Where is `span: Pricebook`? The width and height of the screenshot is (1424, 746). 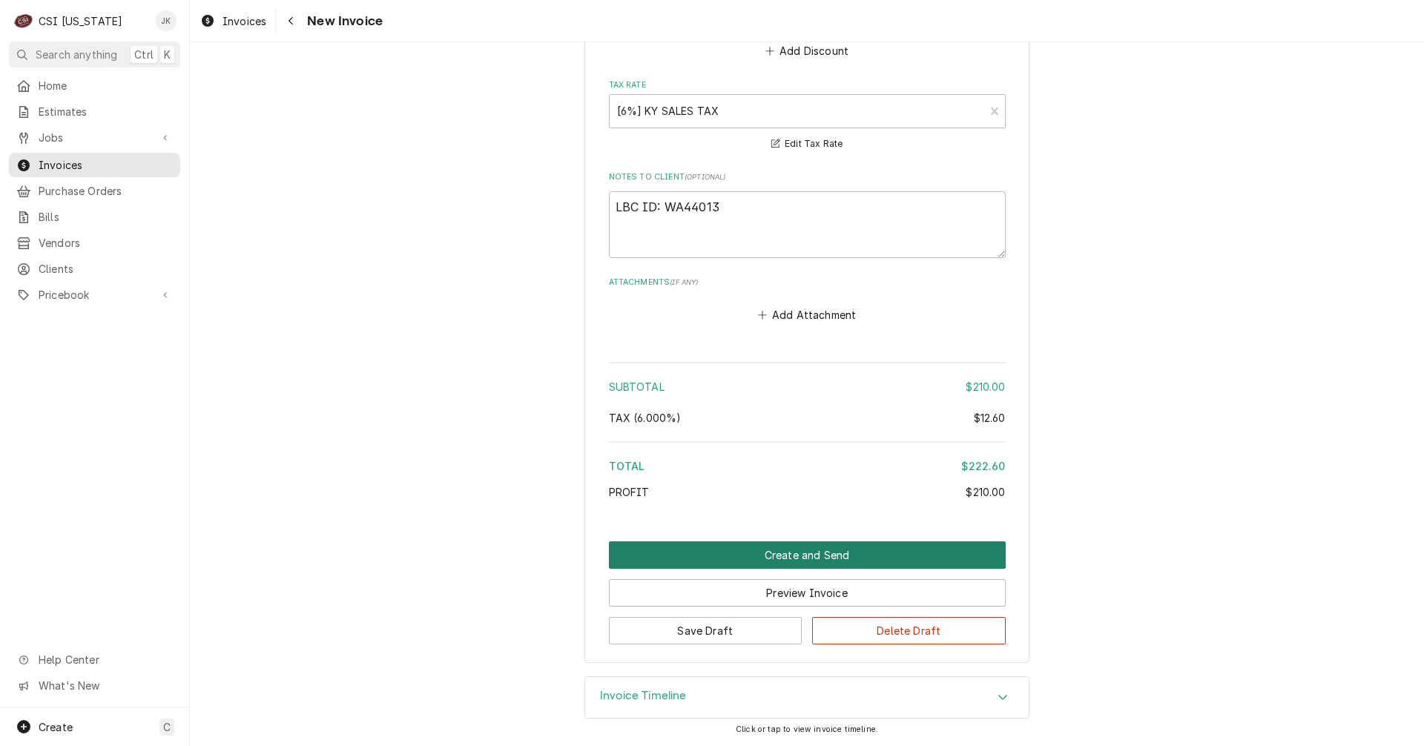 span: Pricebook is located at coordinates (94, 294).